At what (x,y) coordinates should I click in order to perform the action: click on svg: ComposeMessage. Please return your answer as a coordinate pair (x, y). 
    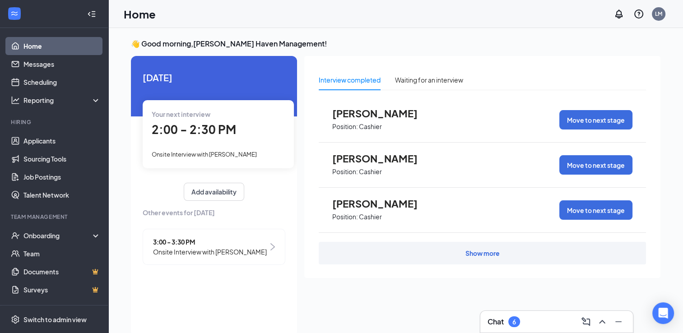
    Looking at the image, I should click on (586, 322).